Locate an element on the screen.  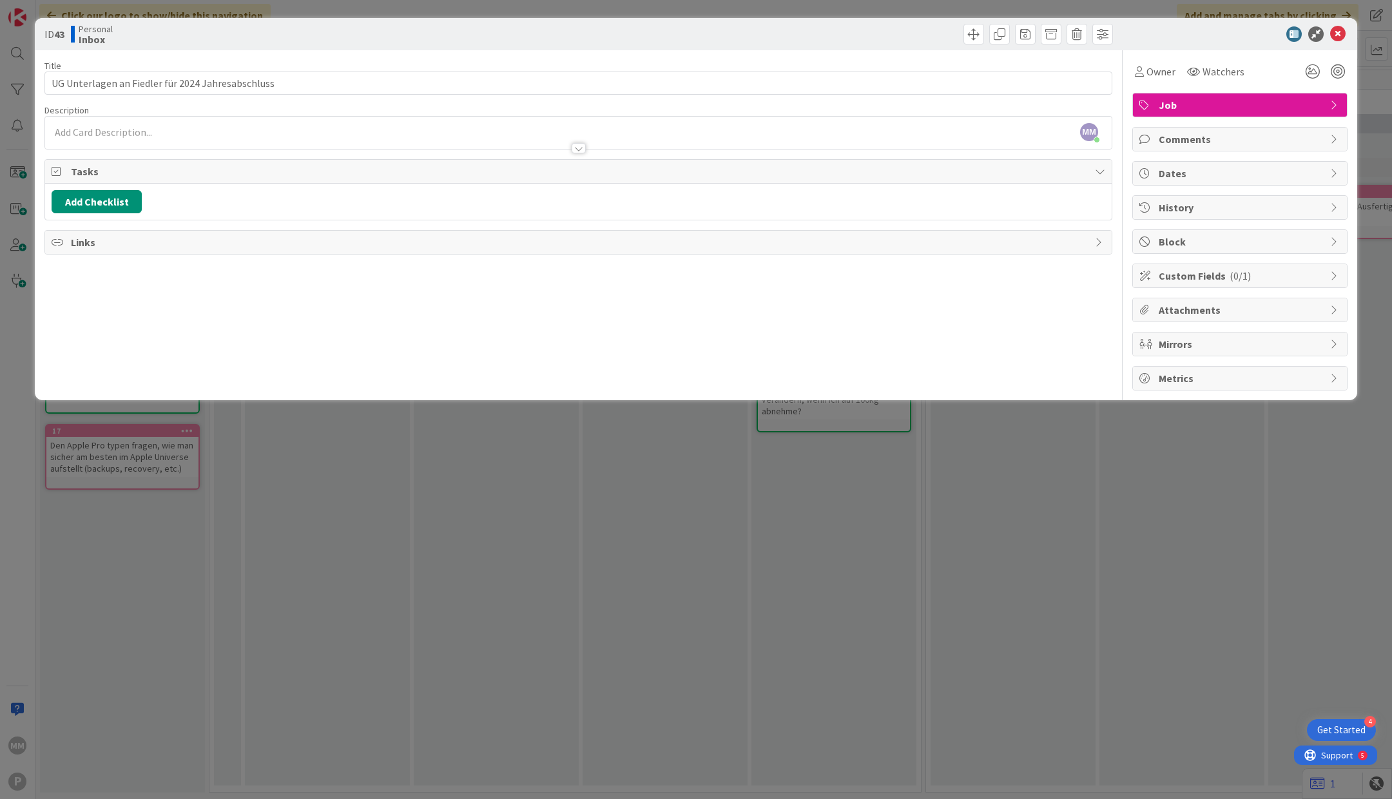
b: 43 is located at coordinates (59, 34).